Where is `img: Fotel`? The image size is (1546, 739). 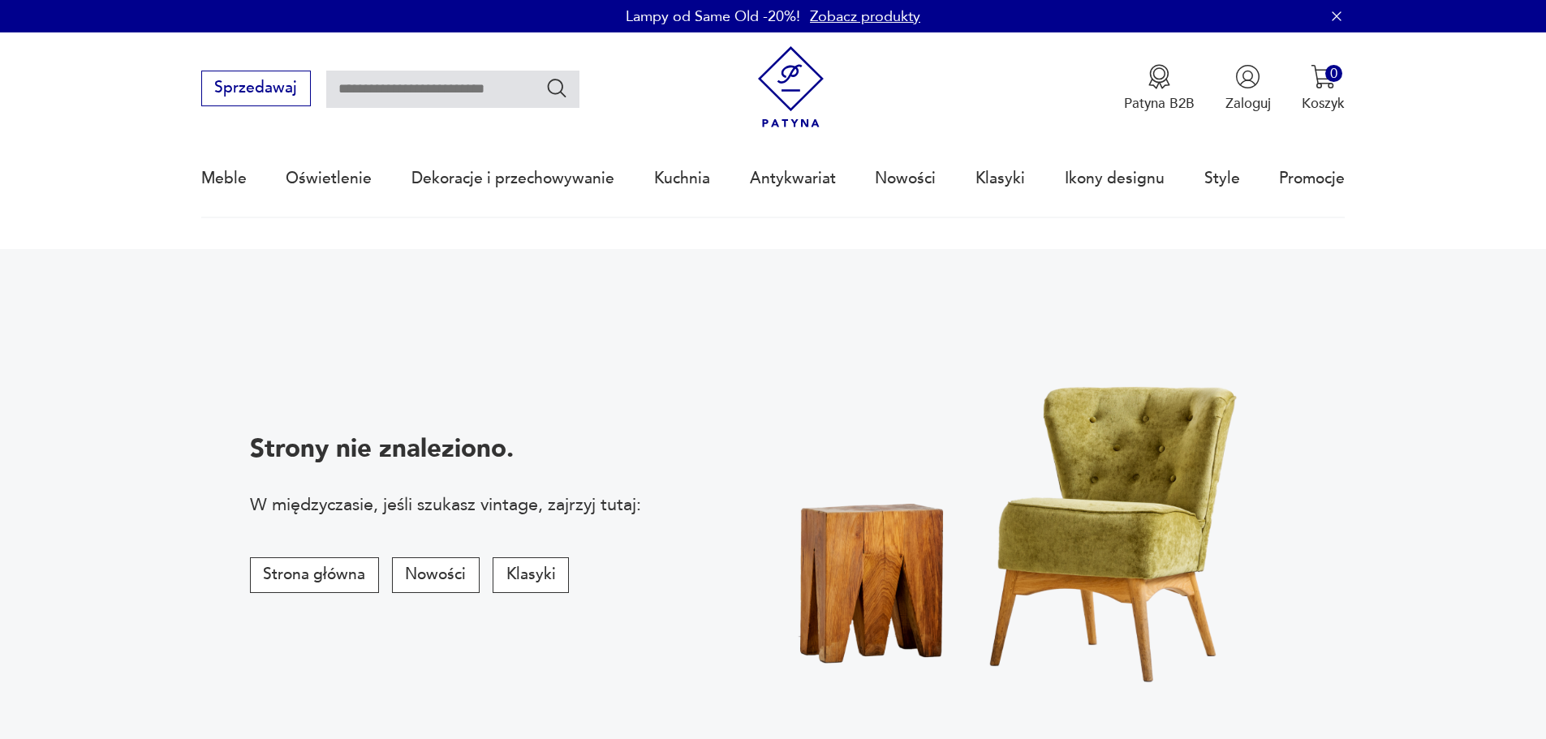
img: Fotel is located at coordinates (1024, 513).